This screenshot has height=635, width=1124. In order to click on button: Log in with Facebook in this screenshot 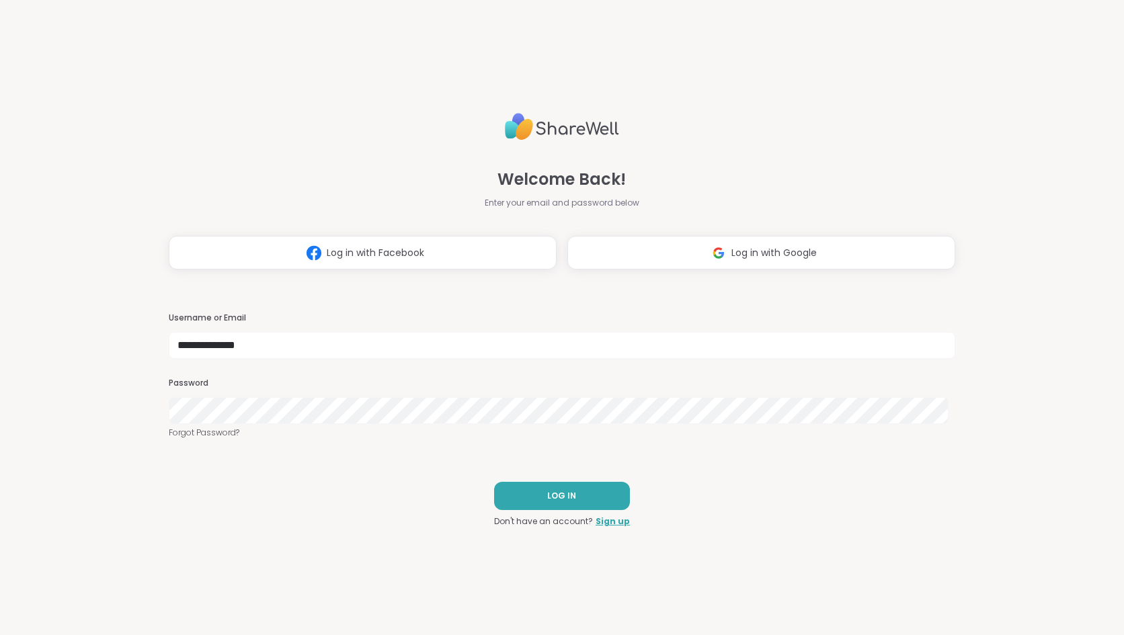, I will do `click(362, 253)`.